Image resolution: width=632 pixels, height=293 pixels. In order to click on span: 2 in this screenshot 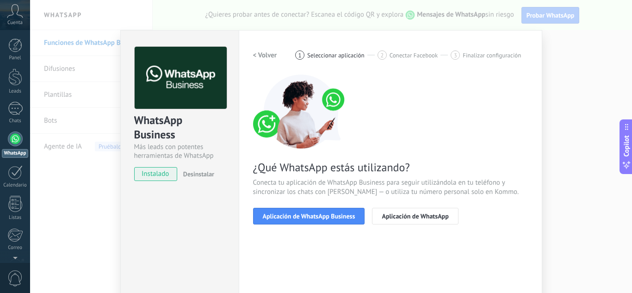, I will do `click(382, 55)`.